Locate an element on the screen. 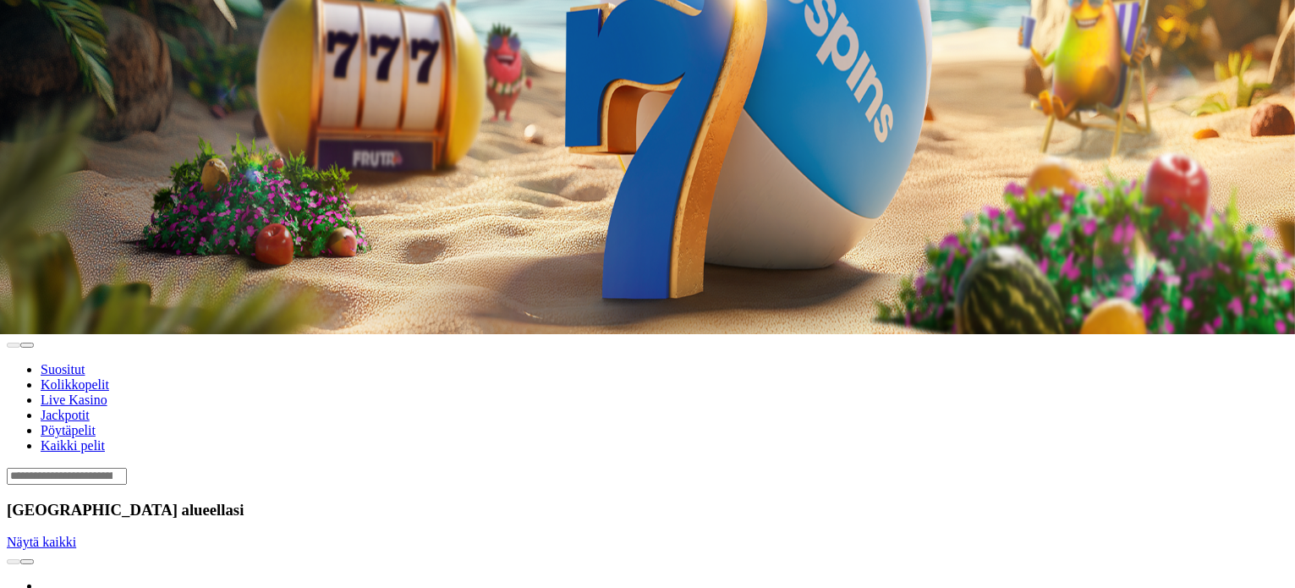 Image resolution: width=1295 pixels, height=588 pixels. a: Kaikki pelit is located at coordinates (73, 445).